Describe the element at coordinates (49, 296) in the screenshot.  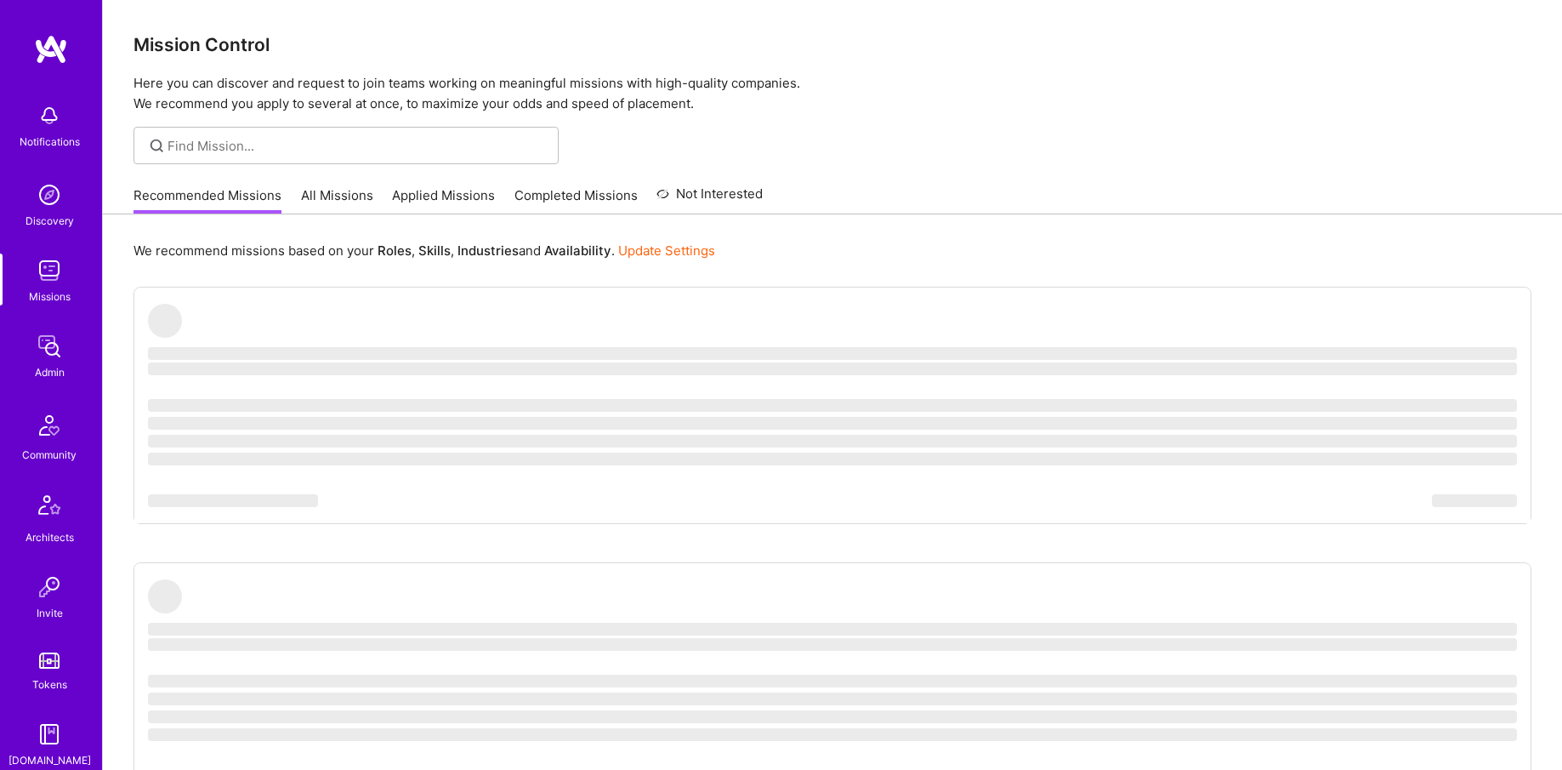
I see `div: Missions` at that location.